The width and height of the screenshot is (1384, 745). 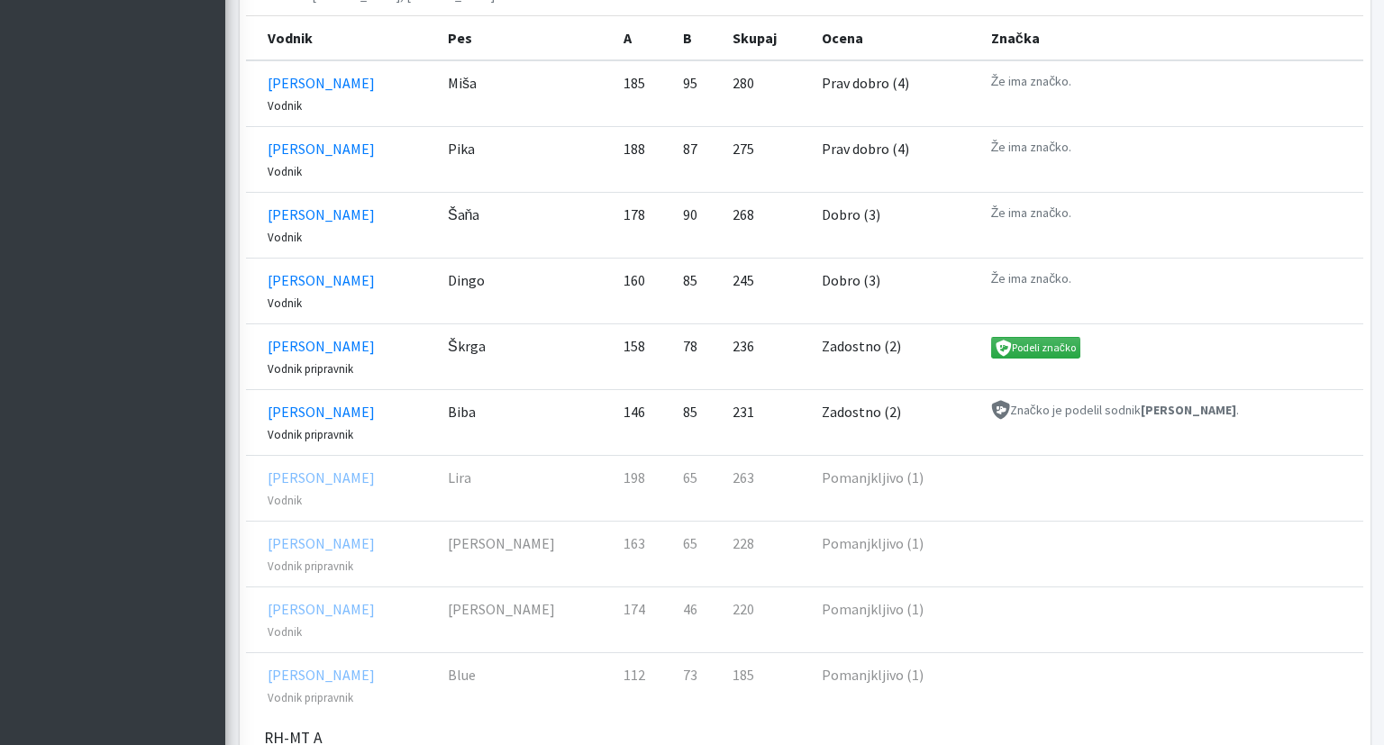 I want to click on td: 112, so click(x=643, y=686).